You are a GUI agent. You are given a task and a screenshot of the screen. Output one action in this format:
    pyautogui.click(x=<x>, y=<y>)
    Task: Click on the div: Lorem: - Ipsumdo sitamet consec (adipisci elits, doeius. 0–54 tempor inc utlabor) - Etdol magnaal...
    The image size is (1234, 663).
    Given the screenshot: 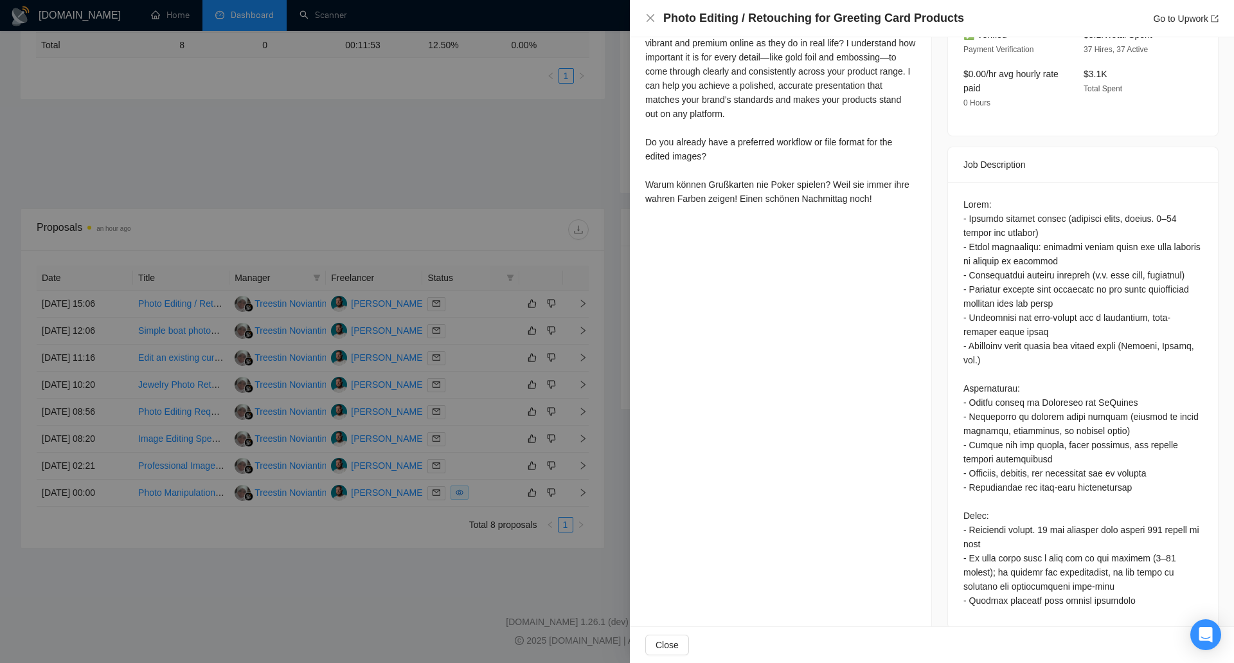 What is the action you would take?
    pyautogui.click(x=1083, y=402)
    